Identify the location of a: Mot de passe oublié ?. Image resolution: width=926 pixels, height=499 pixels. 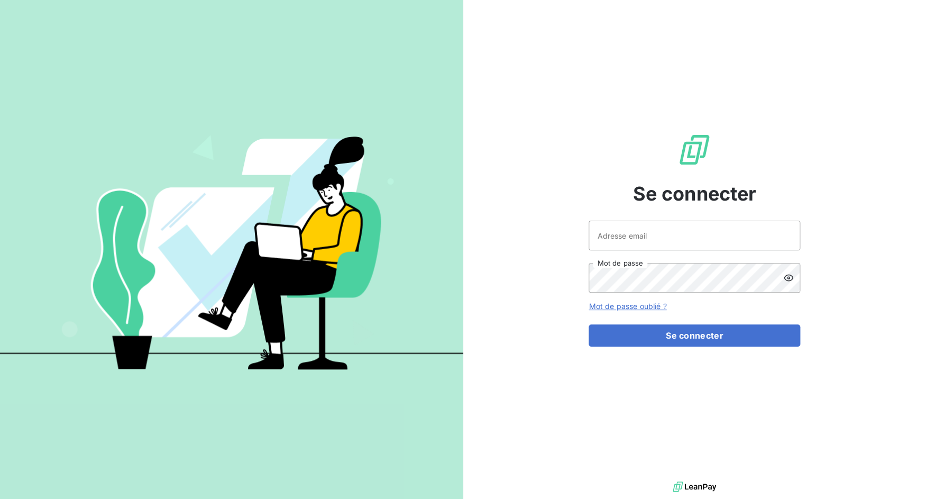
(627, 306).